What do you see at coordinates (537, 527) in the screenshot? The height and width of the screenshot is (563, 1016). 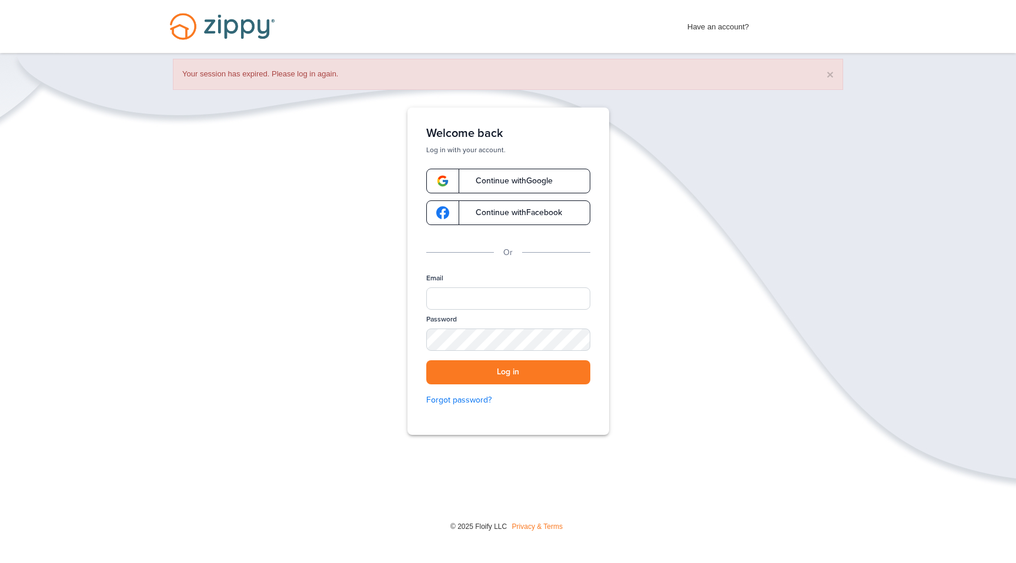 I see `a: Privacy & Terms` at bounding box center [537, 527].